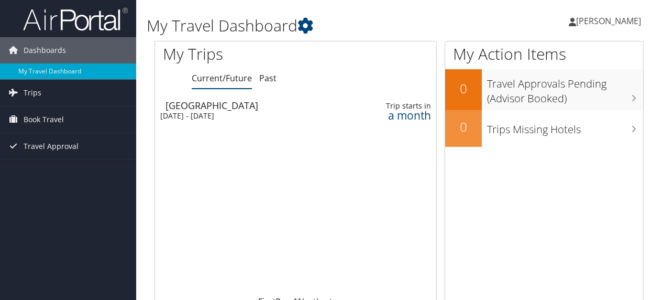 This screenshot has width=662, height=300. I want to click on a: Past, so click(268, 78).